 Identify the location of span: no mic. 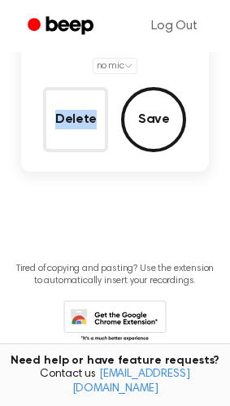
(111, 66).